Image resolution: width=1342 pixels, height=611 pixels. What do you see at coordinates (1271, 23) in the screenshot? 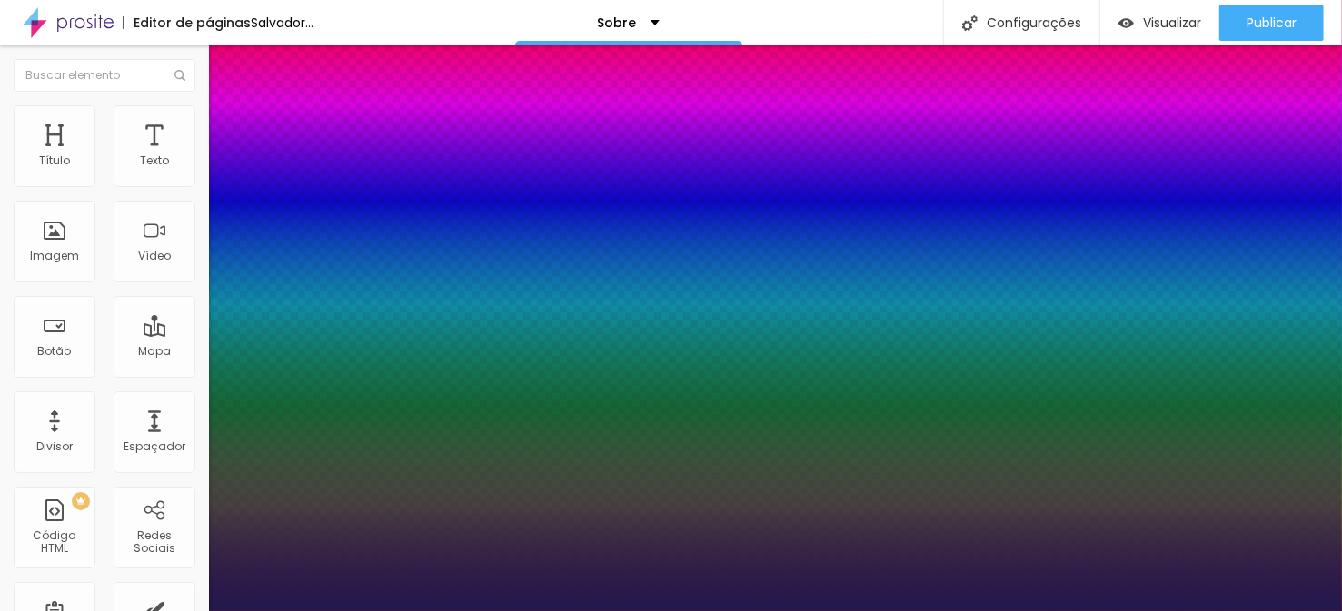
I see `font: Publicar` at bounding box center [1271, 23].